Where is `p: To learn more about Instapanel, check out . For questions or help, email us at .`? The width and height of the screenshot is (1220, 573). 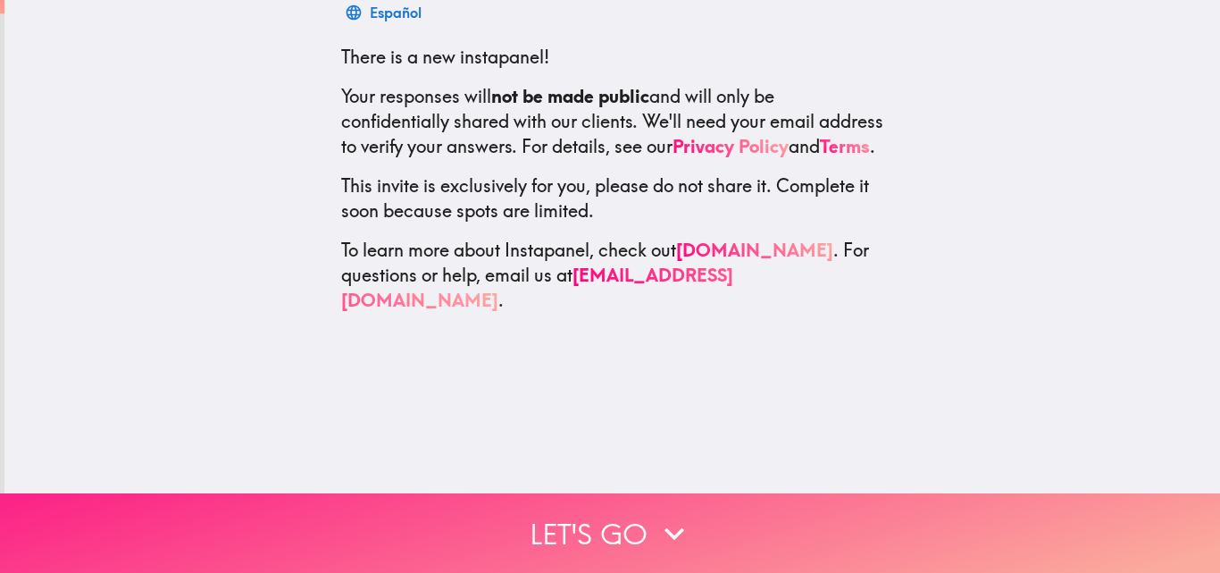
p: To learn more about Instapanel, check out . For questions or help, email us at . is located at coordinates (613, 275).